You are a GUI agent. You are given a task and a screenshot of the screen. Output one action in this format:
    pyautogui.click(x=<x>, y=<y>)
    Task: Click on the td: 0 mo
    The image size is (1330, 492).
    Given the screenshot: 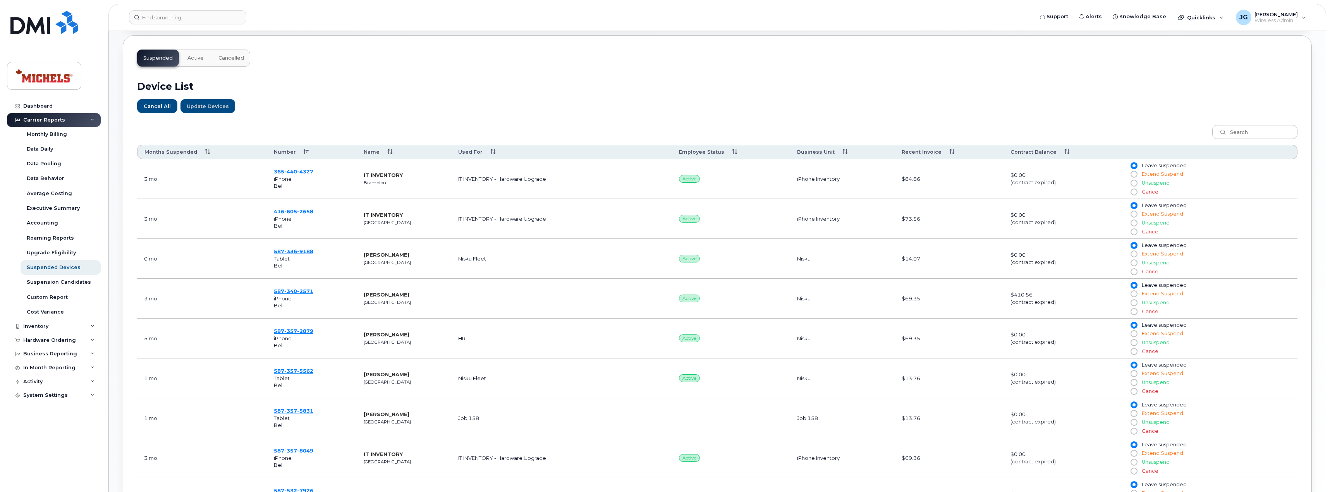 What is the action you would take?
    pyautogui.click(x=202, y=259)
    